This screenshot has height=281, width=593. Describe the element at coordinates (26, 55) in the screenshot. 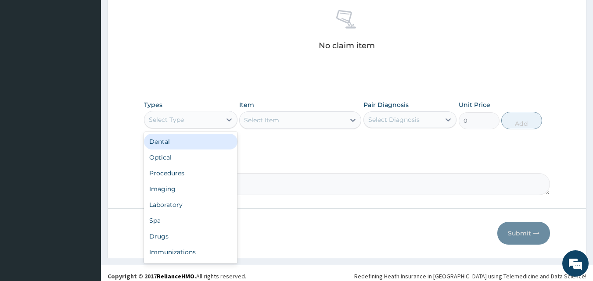

I see `img: d_794563401_company_1708531726252_794563401` at that location.